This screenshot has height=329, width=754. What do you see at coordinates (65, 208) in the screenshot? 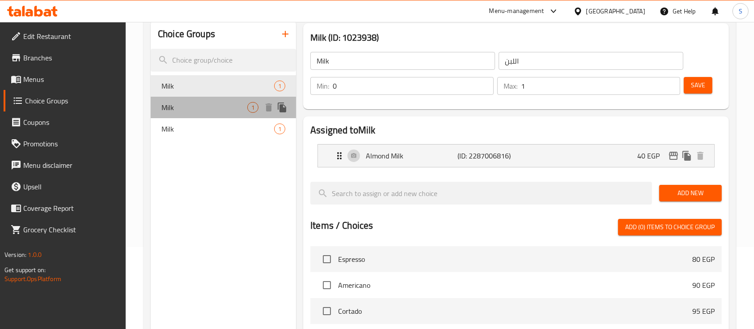
I see `a: Coverage Report` at bounding box center [65, 208].